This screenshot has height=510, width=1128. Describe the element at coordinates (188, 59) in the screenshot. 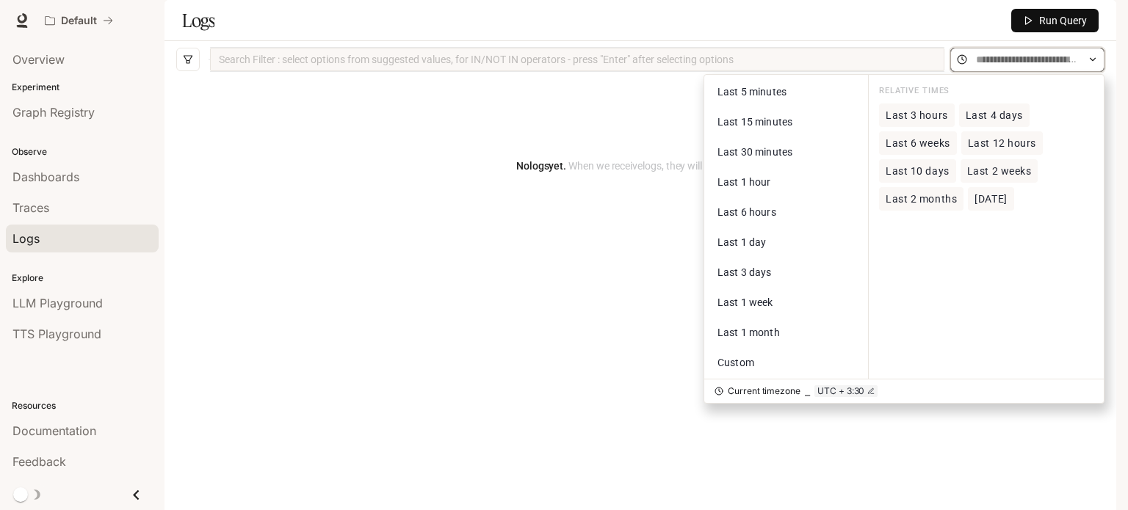

I see `button: filter` at that location.